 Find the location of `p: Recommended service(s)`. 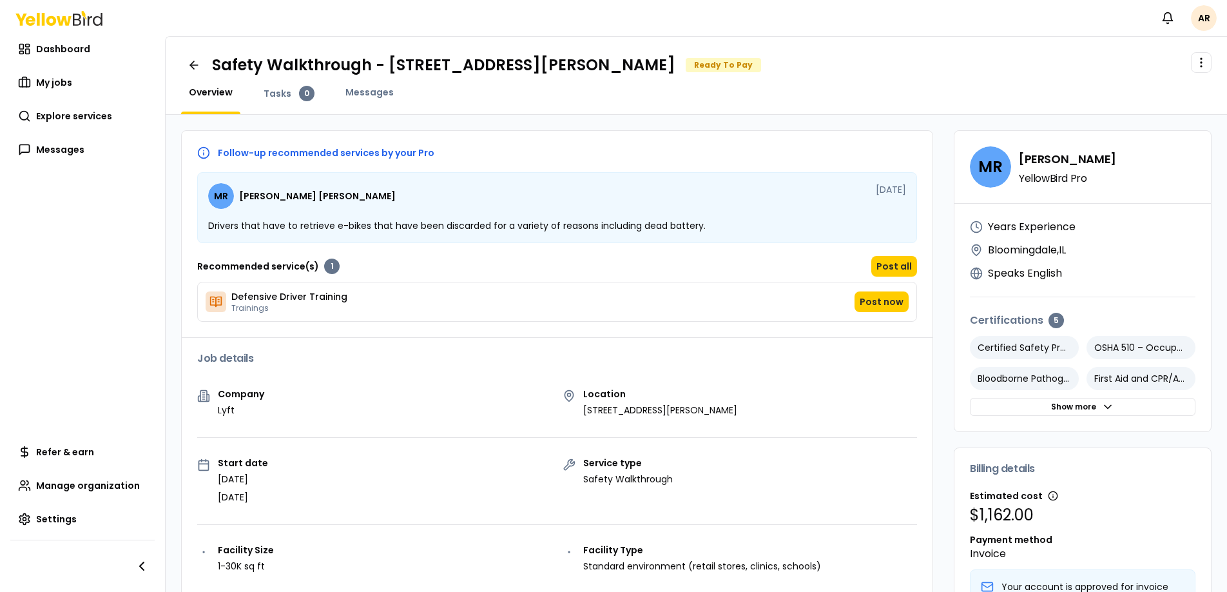

p: Recommended service(s) is located at coordinates (258, 266).